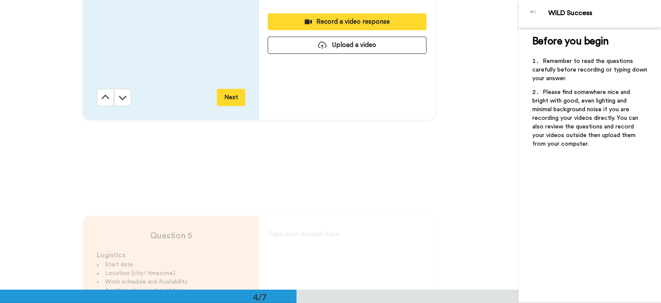  Describe the element at coordinates (604, 13) in the screenshot. I see `div: WILD Success` at that location.